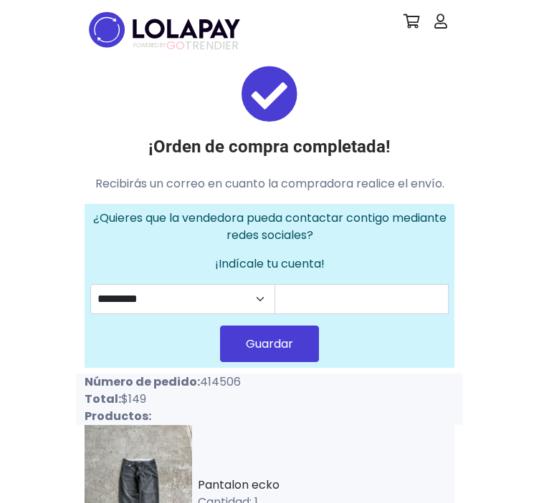  I want to click on h3: ¡Orden de compra completada!, so click(269, 147).